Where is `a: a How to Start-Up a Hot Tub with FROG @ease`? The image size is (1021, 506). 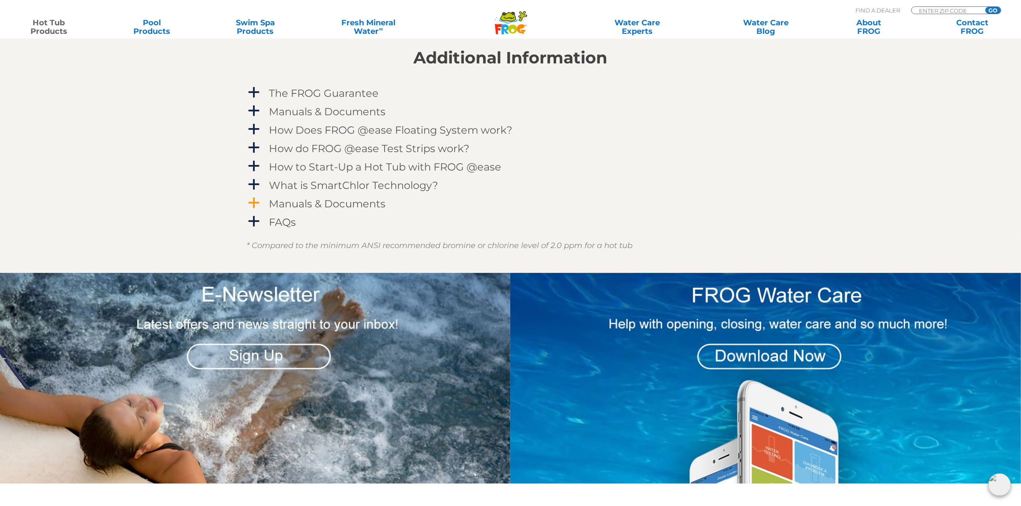
a: a How to Start-Up a Hot Tub with FROG @ease is located at coordinates (511, 167).